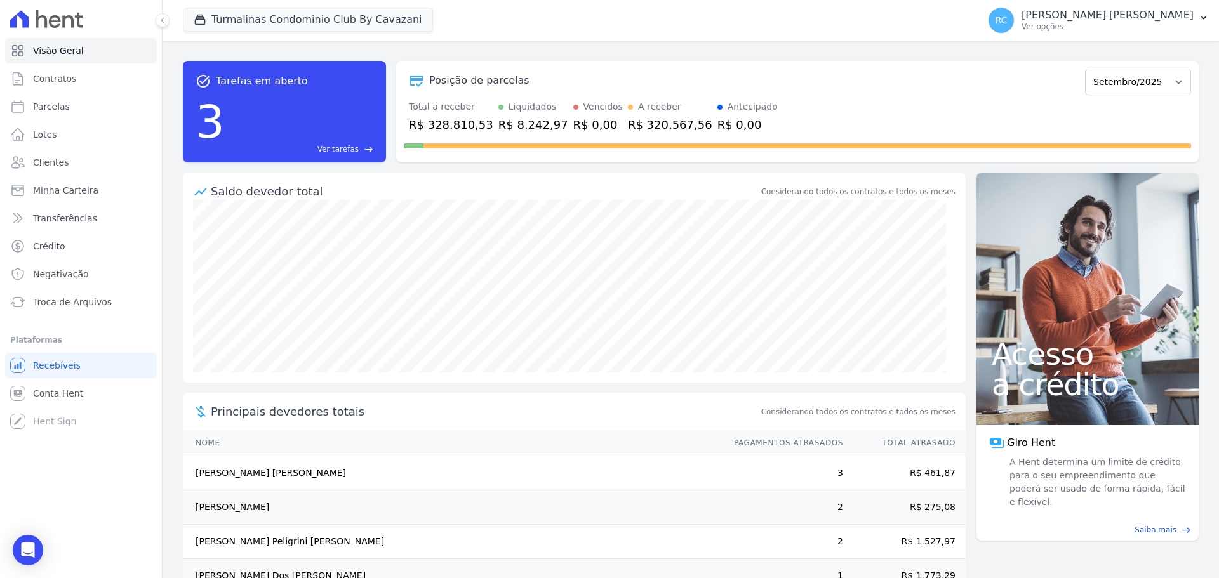 Image resolution: width=1219 pixels, height=578 pixels. What do you see at coordinates (81, 51) in the screenshot?
I see `a: Visão Geral` at bounding box center [81, 51].